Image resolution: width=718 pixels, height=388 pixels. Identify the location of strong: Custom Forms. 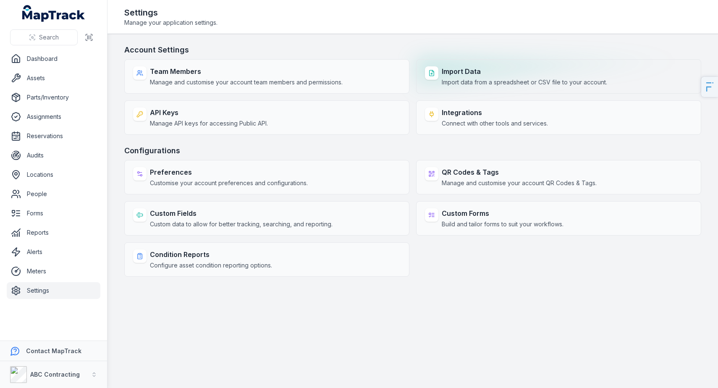
(503, 213).